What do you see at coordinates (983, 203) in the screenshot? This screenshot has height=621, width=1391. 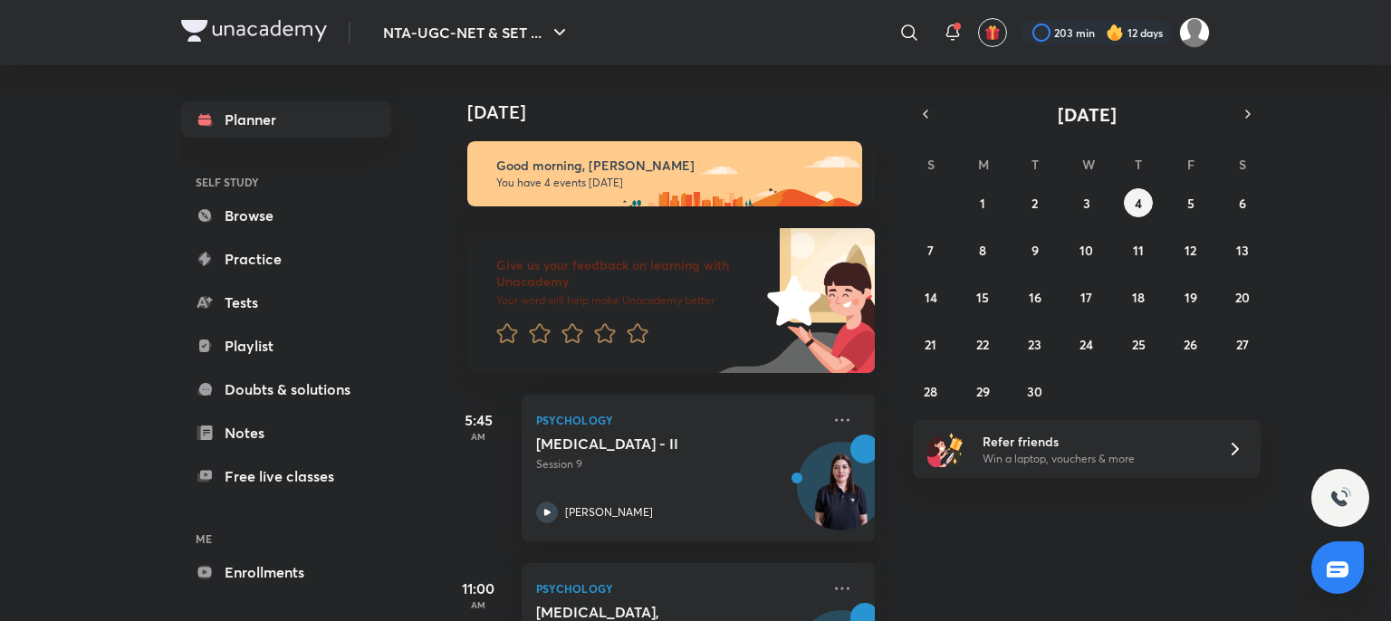 I see `button: September 1, 2025` at bounding box center [983, 203].